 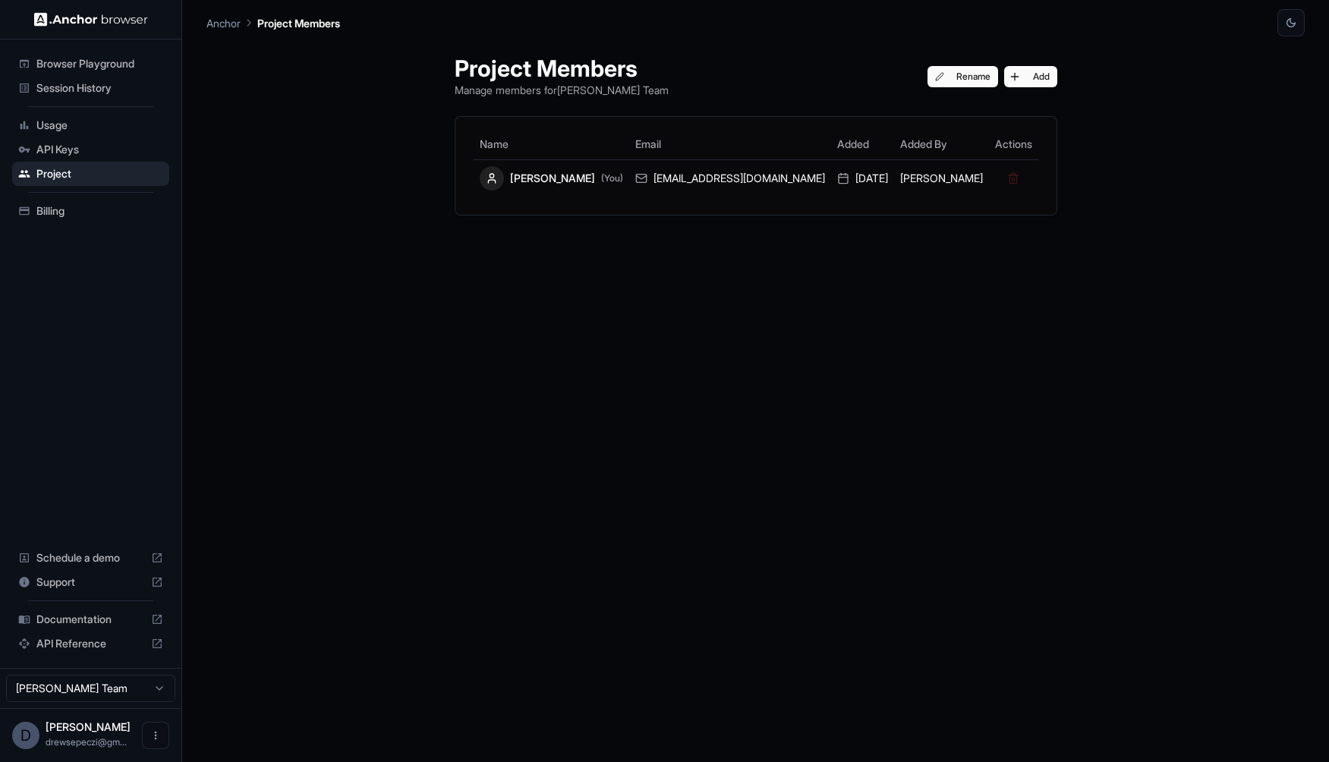 I want to click on th: Actions, so click(x=1013, y=144).